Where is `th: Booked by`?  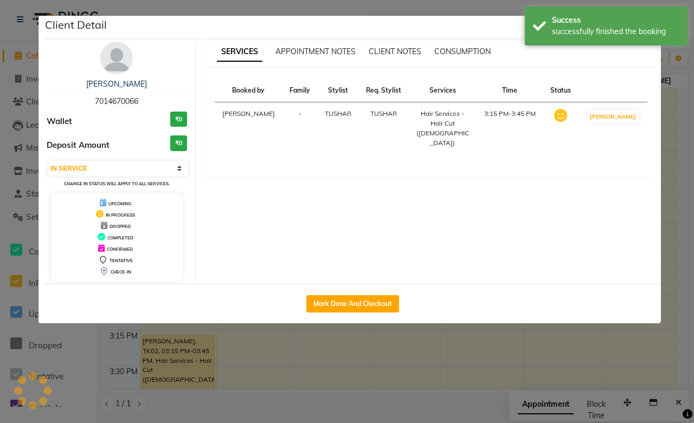
th: Booked by is located at coordinates (249, 91).